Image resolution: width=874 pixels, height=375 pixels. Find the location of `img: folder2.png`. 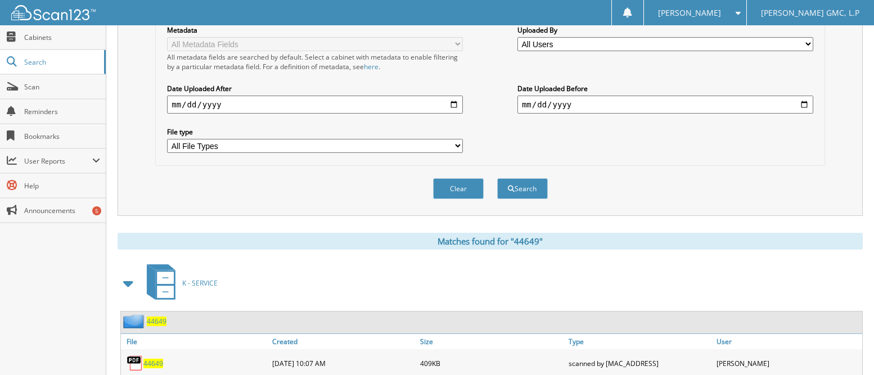

img: folder2.png is located at coordinates (135, 321).